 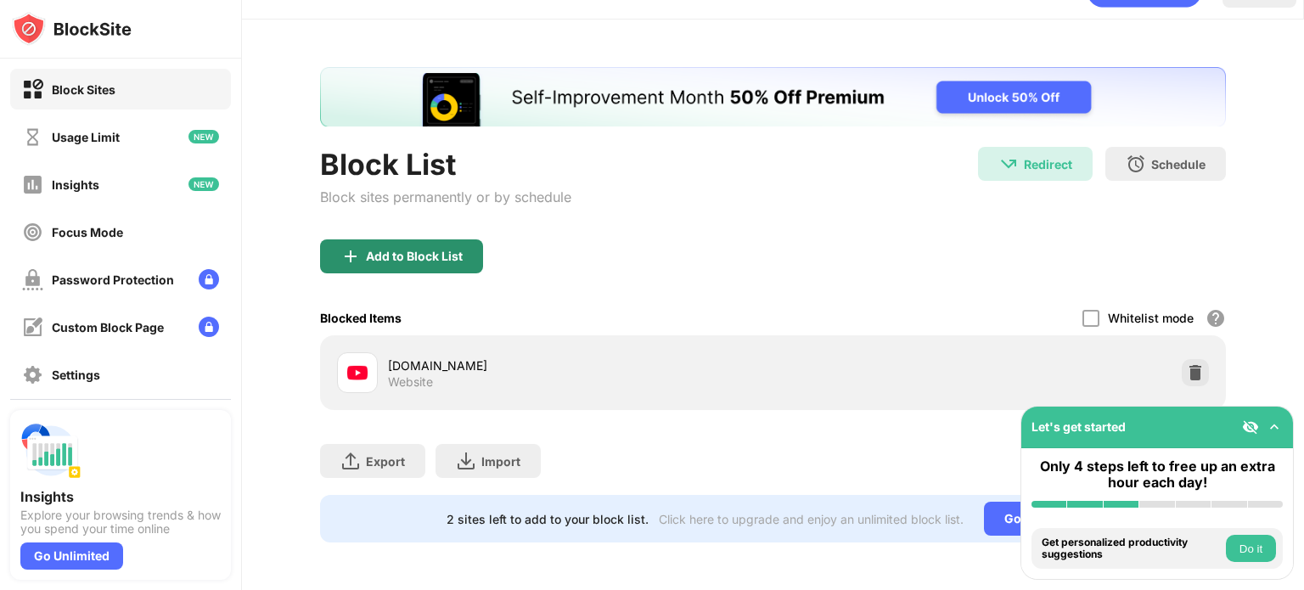 I want to click on img: block-on.svg, so click(x=32, y=89).